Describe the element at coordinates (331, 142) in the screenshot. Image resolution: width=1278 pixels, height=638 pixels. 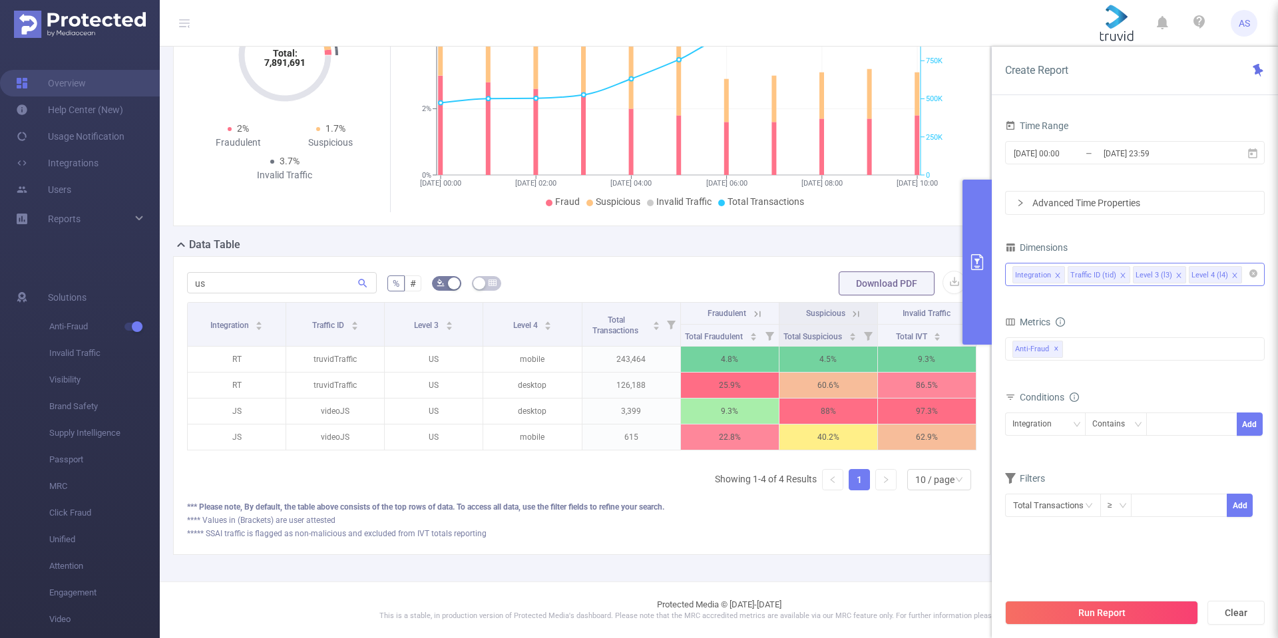
I see `div: Suspicious` at that location.